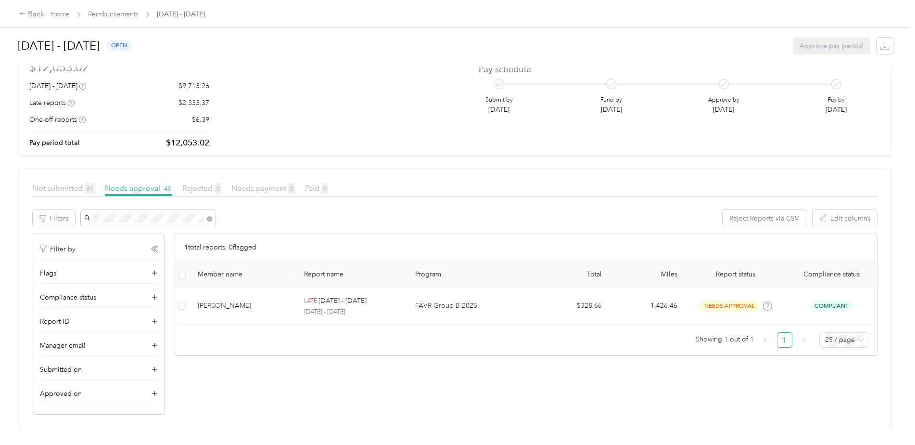  I want to click on span: Needs approval, so click(139, 188).